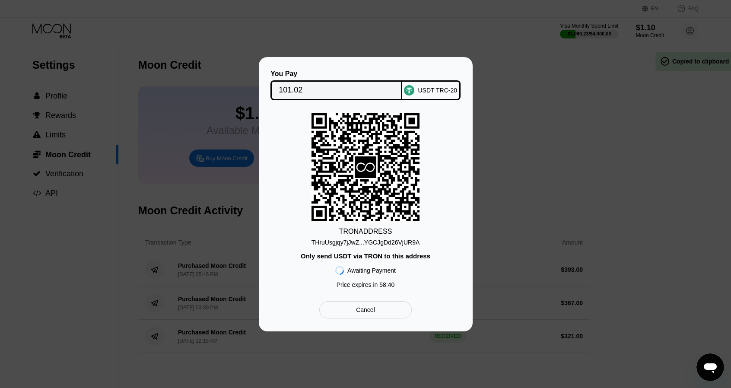 Image resolution: width=731 pixels, height=388 pixels. Describe the element at coordinates (365, 85) in the screenshot. I see `div: You PayUSDT TRC-20` at that location.